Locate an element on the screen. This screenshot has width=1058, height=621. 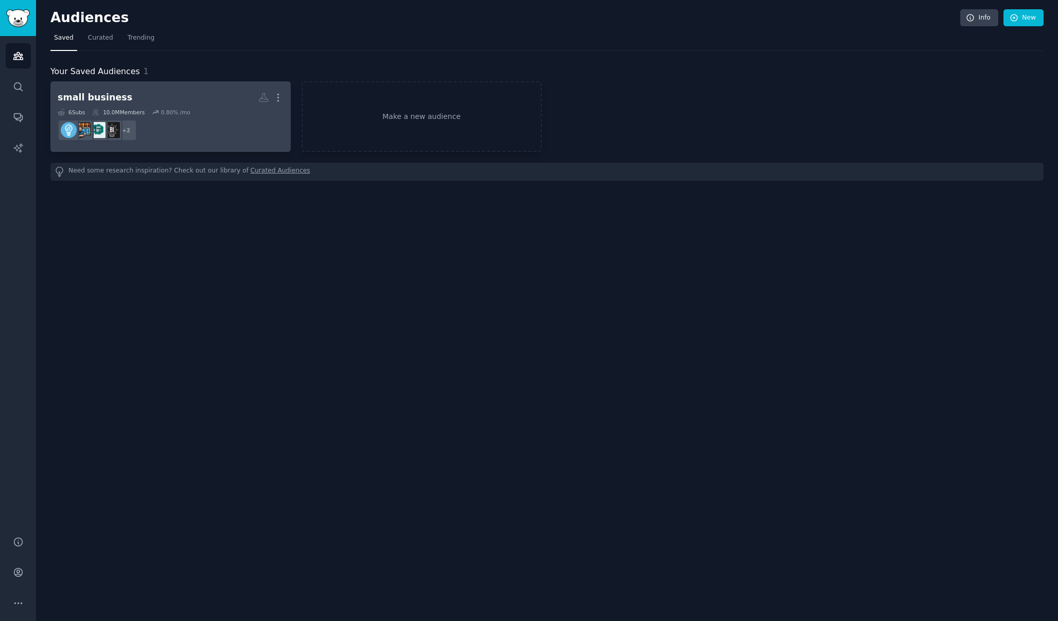
div: small business is located at coordinates (95, 97).